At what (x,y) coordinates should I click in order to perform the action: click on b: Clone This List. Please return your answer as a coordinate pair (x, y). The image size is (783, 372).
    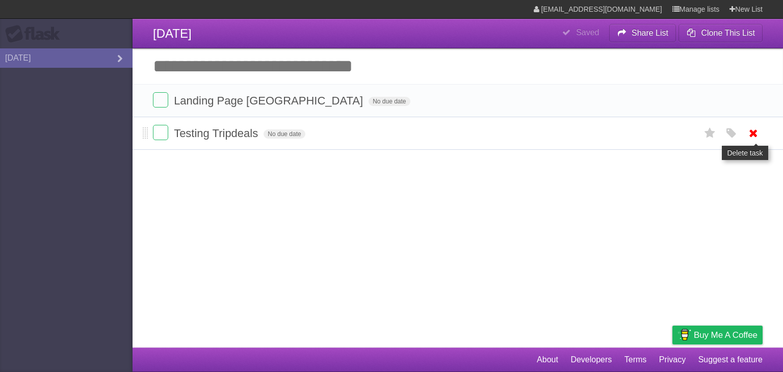
    Looking at the image, I should click on (728, 33).